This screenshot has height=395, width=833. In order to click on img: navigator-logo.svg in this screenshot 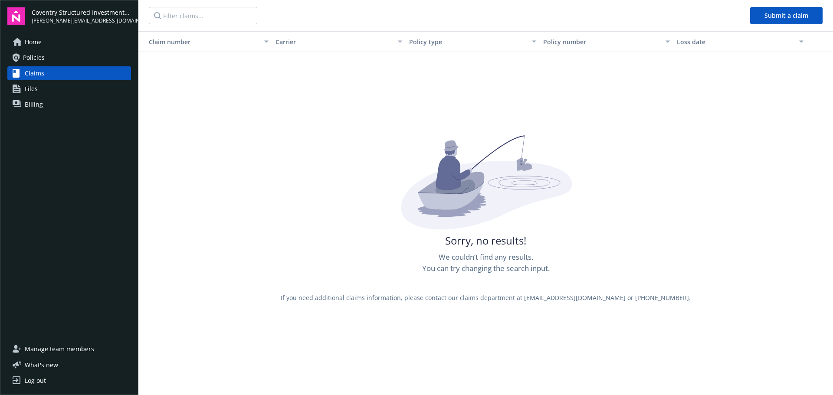, I will do `click(16, 16)`.